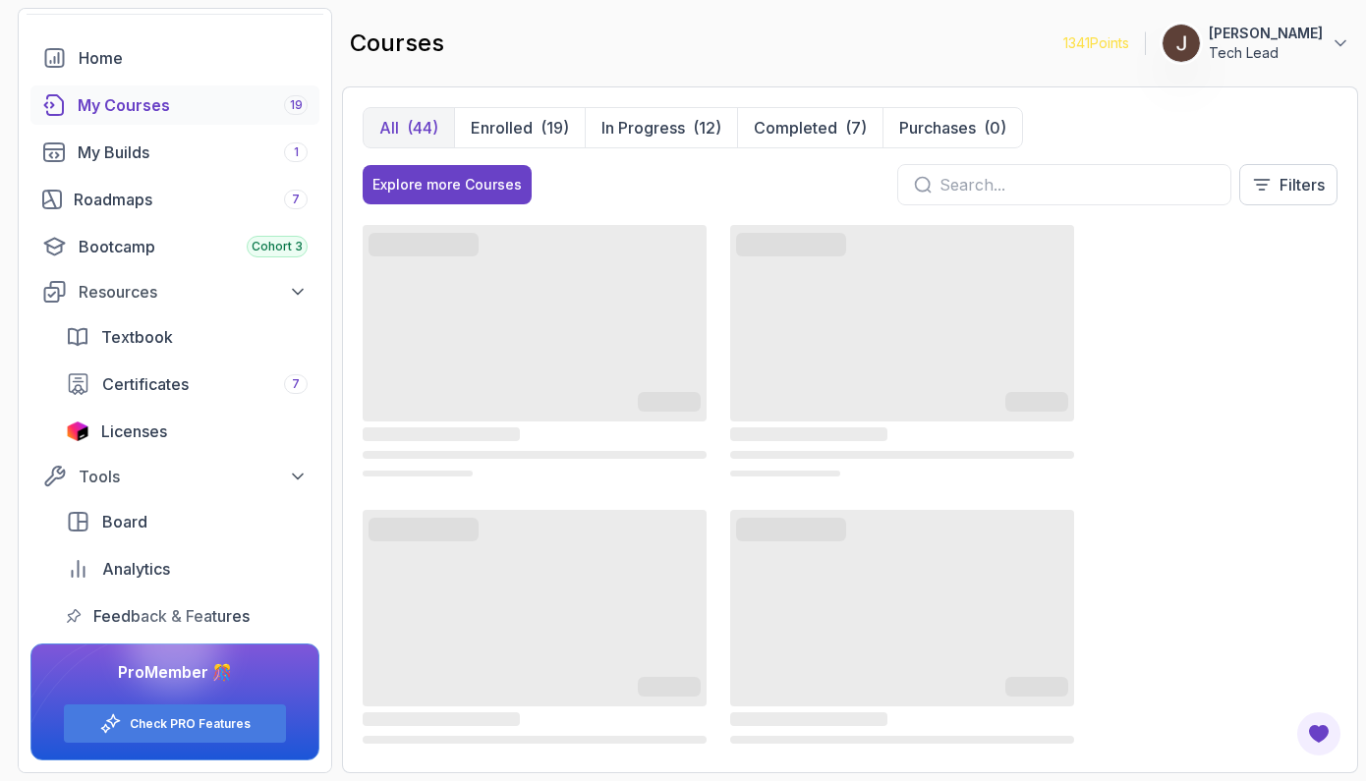 Image resolution: width=1366 pixels, height=781 pixels. I want to click on button: Filters, so click(1288, 185).